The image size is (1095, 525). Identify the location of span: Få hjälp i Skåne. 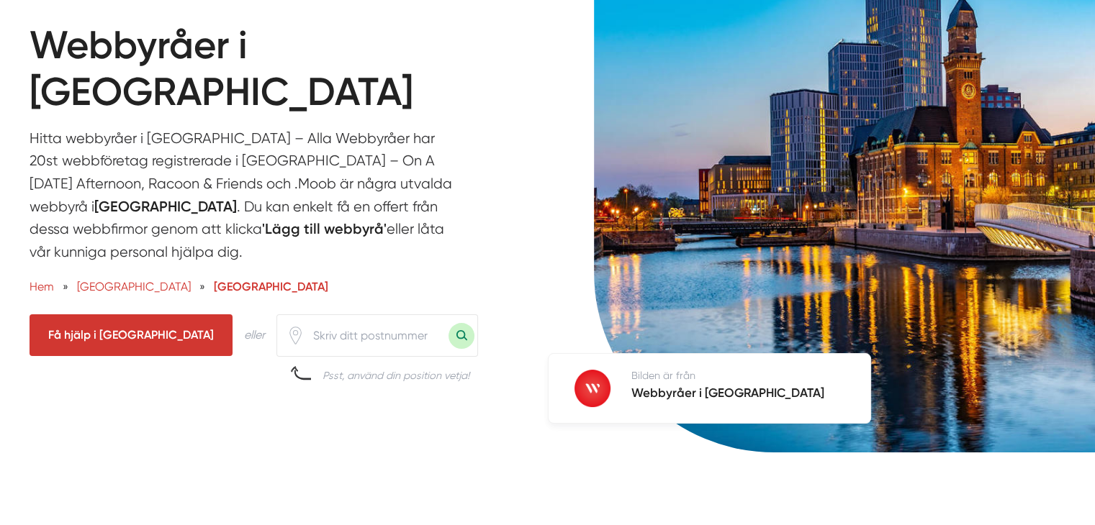
(131, 335).